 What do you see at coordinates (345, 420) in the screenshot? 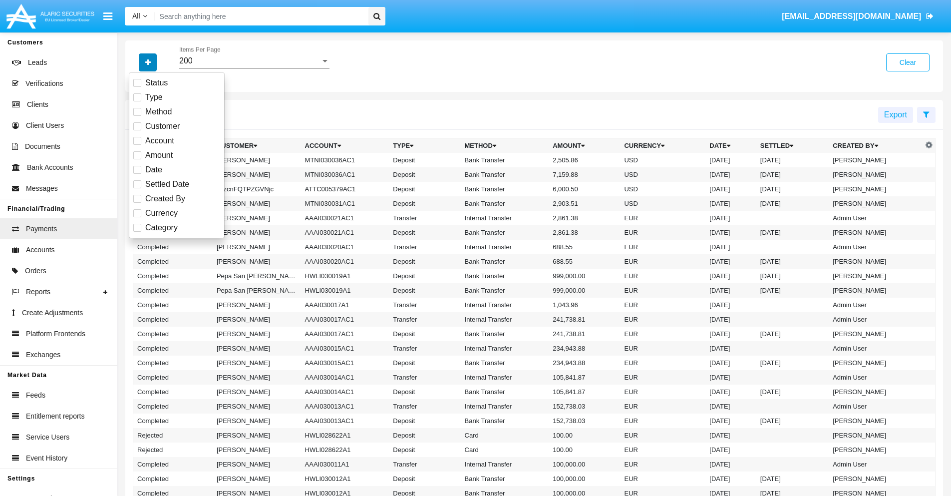
I see `td: AAAI030013AC1` at bounding box center [345, 420].